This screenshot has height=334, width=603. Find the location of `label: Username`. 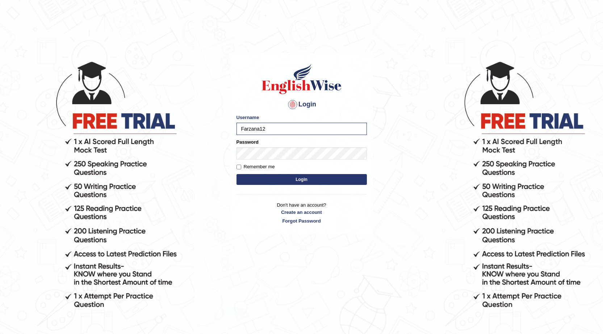

label: Username is located at coordinates (248, 117).